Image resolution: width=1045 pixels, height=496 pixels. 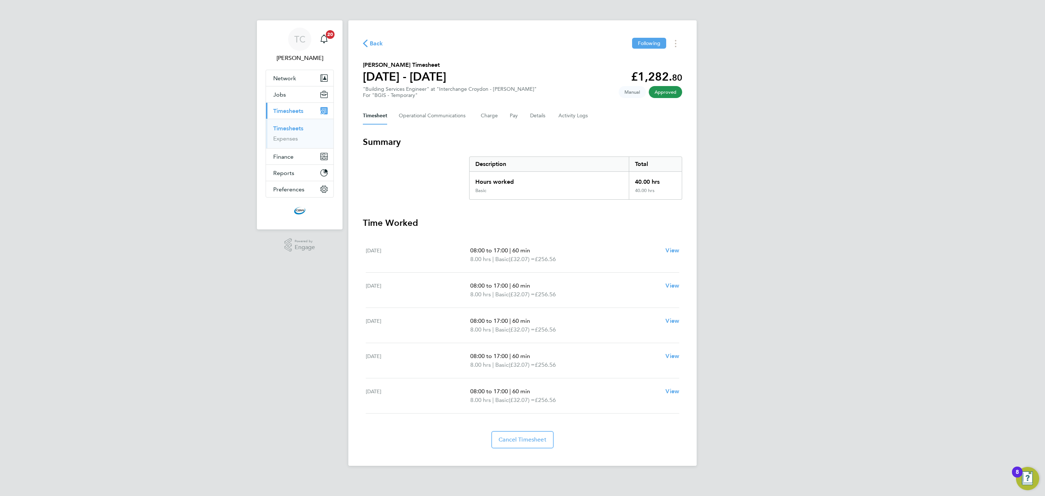 I want to click on span: This timesheet was manually created., so click(x=632, y=92).